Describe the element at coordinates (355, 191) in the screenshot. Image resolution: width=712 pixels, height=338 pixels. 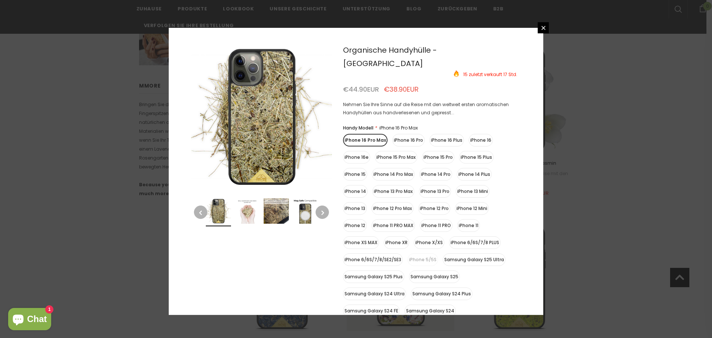
I see `label: iPhone 14` at that location.